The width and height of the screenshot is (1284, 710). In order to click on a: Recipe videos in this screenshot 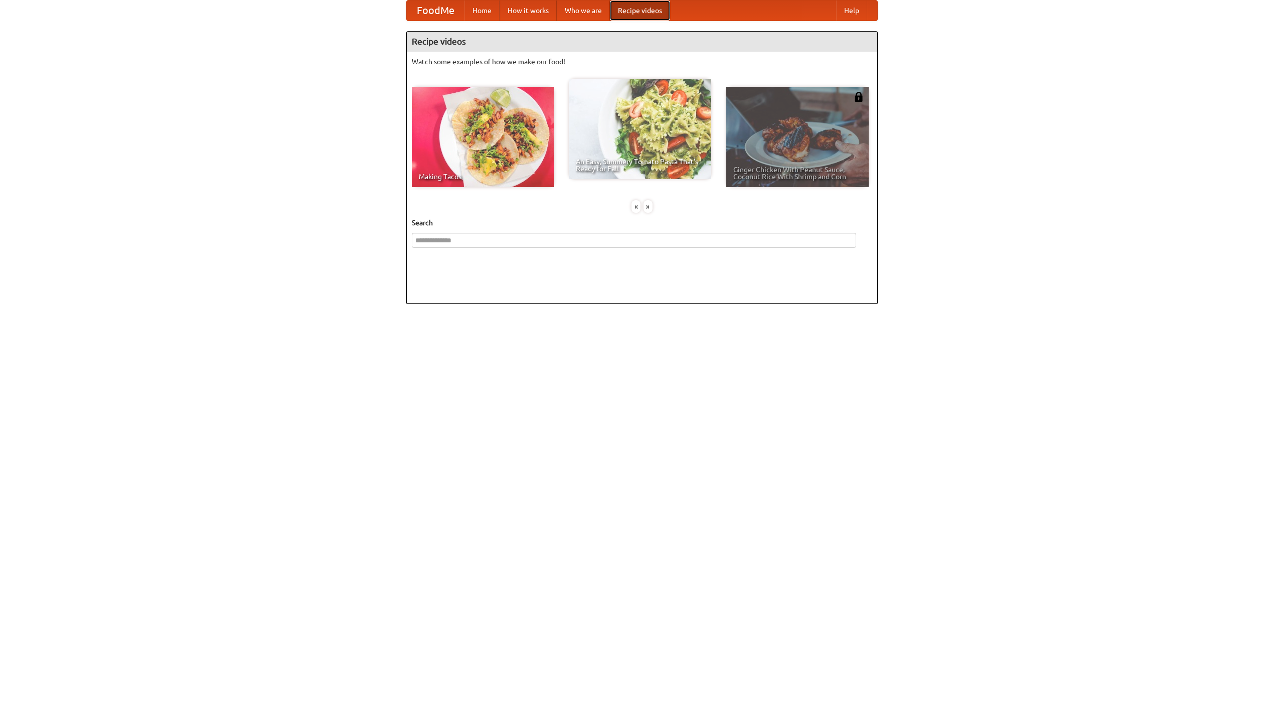, I will do `click(640, 11)`.